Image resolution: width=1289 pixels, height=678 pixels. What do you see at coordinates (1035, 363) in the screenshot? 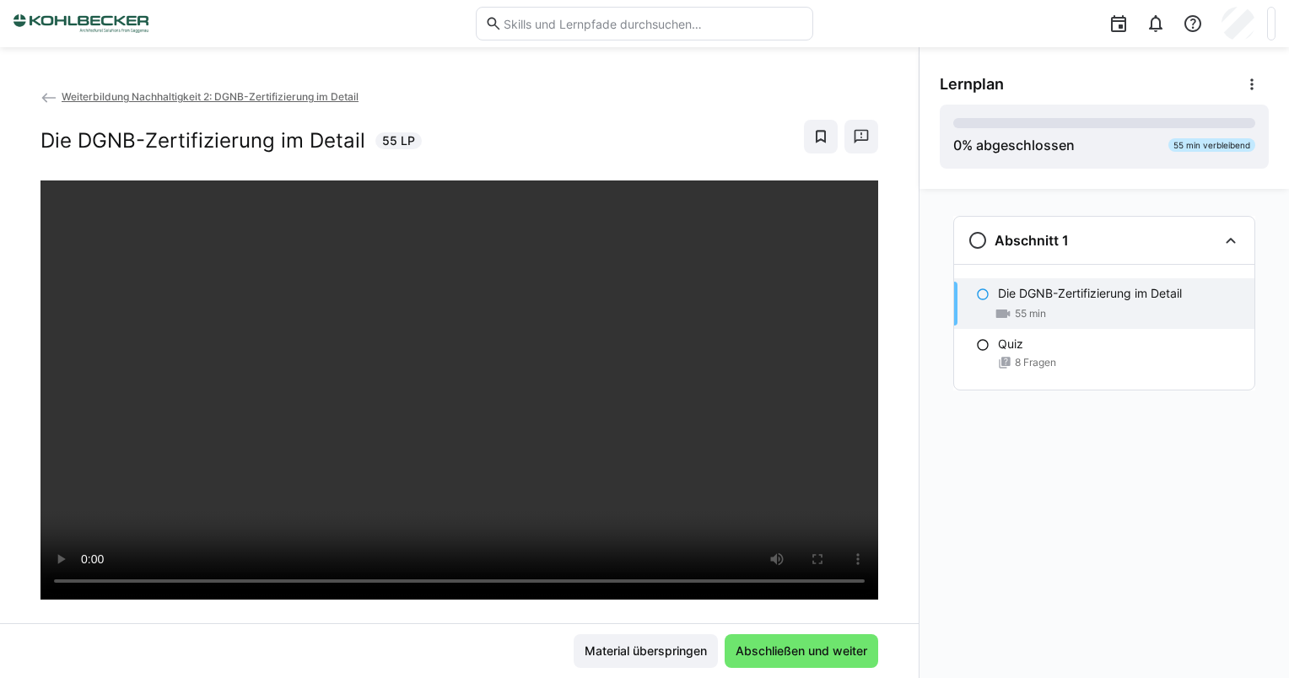
I see `span: 8 Fragen` at bounding box center [1035, 363].